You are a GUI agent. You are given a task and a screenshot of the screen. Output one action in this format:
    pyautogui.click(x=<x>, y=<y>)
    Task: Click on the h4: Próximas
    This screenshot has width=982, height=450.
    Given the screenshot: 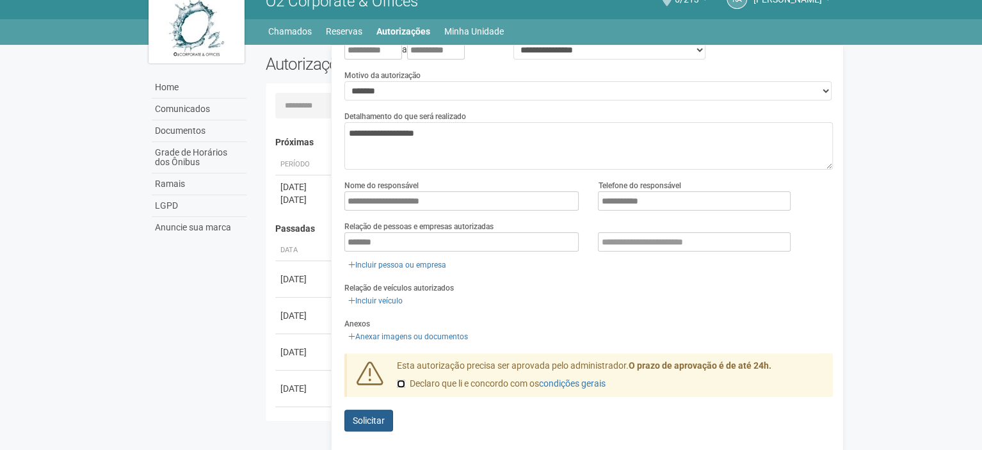 What is the action you would take?
    pyautogui.click(x=549, y=142)
    